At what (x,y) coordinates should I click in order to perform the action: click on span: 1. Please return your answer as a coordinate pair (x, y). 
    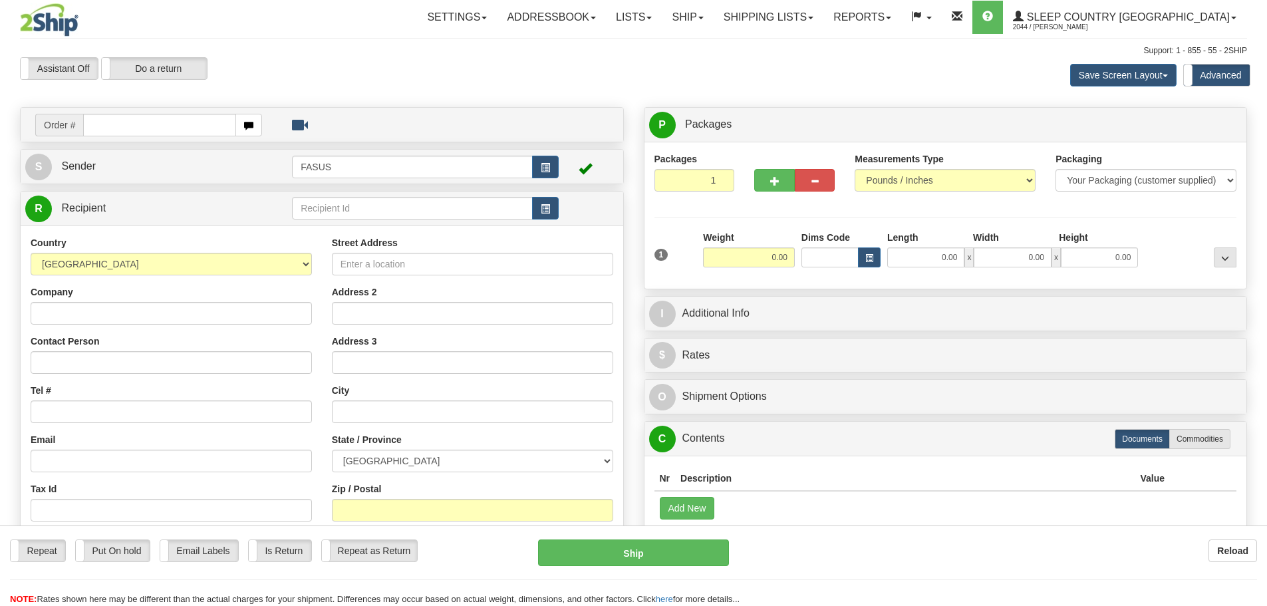
    Looking at the image, I should click on (661, 255).